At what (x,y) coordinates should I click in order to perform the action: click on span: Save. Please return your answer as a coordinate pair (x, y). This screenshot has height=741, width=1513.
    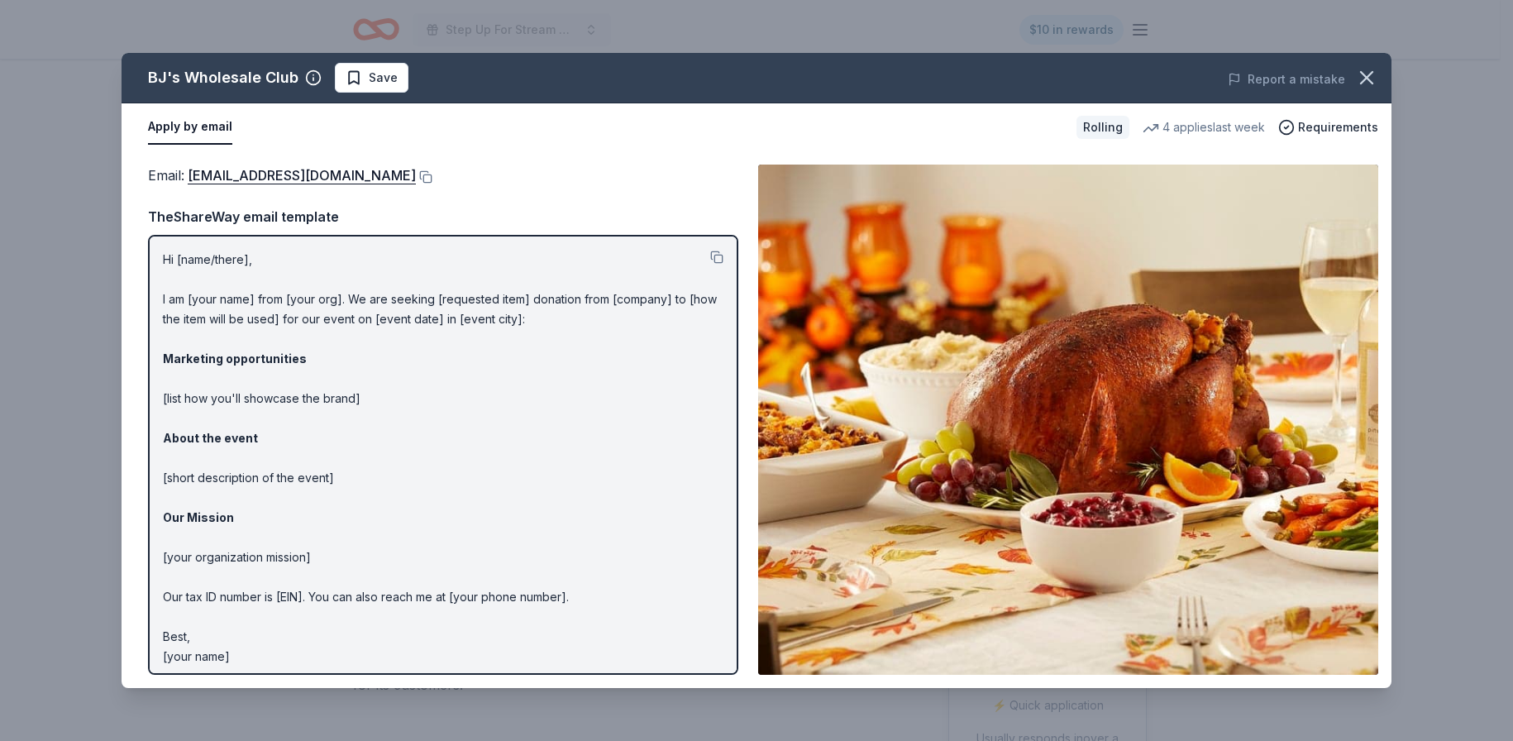
    Looking at the image, I should click on (383, 78).